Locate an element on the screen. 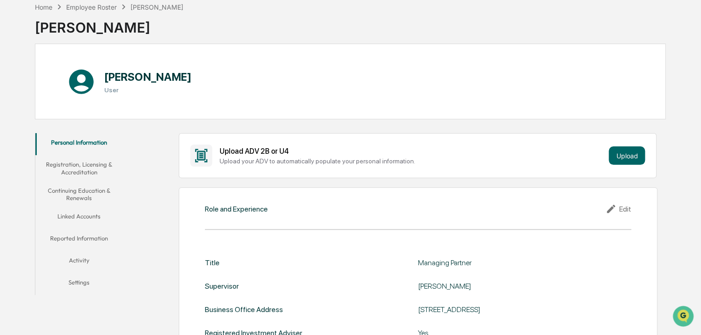 The width and height of the screenshot is (701, 335). a: Powered byPylon is located at coordinates (88, 159).